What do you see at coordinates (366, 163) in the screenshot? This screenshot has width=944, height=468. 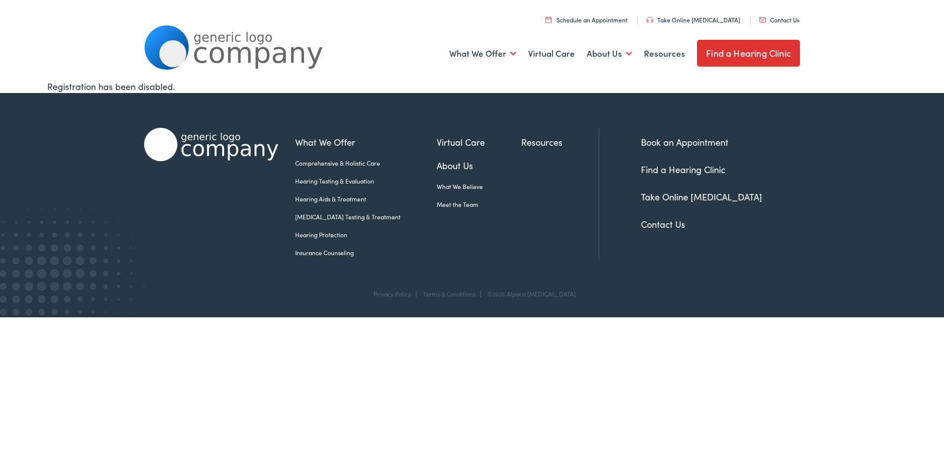 I see `a: Comprehensive & Holistic Care` at bounding box center [366, 163].